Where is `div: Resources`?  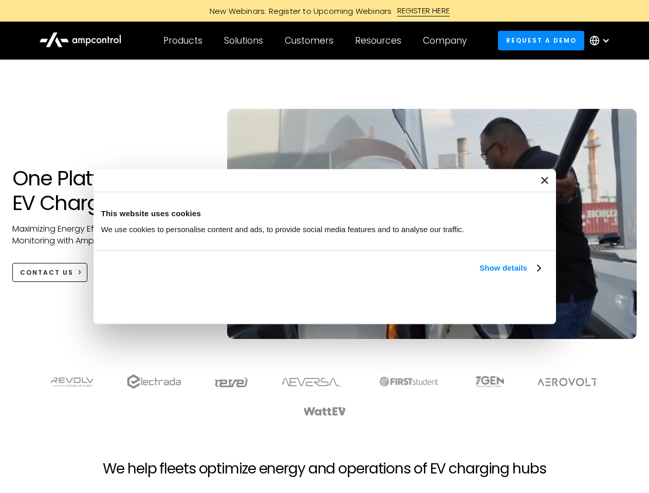 div: Resources is located at coordinates (378, 41).